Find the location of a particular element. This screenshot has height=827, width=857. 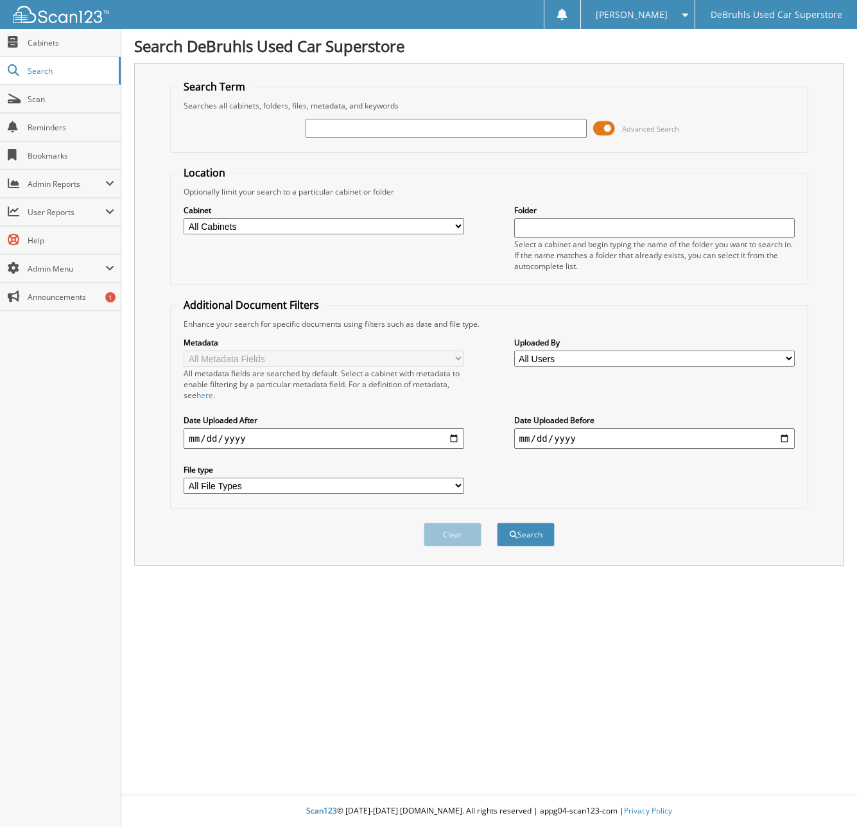

label: Uploaded By is located at coordinates (654, 342).